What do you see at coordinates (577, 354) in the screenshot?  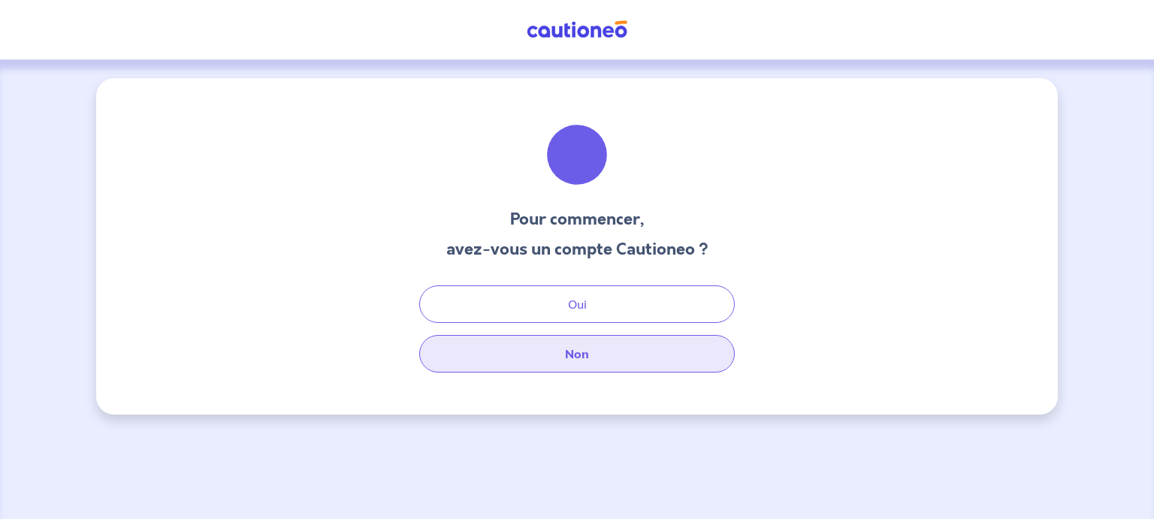 I see `button: Non` at bounding box center [577, 354].